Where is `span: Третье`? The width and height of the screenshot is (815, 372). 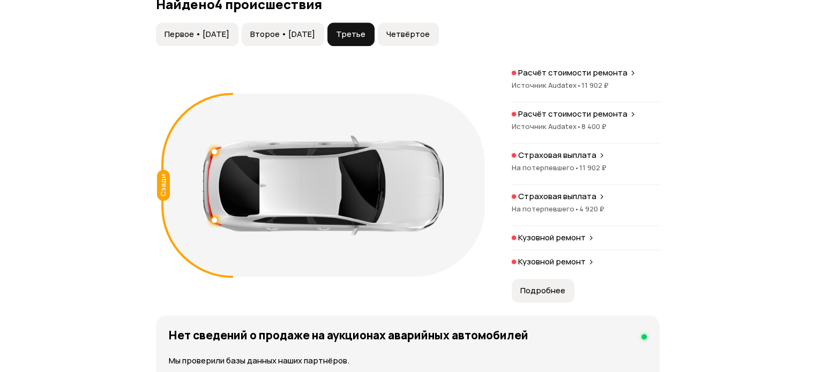 span: Третье is located at coordinates (350, 34).